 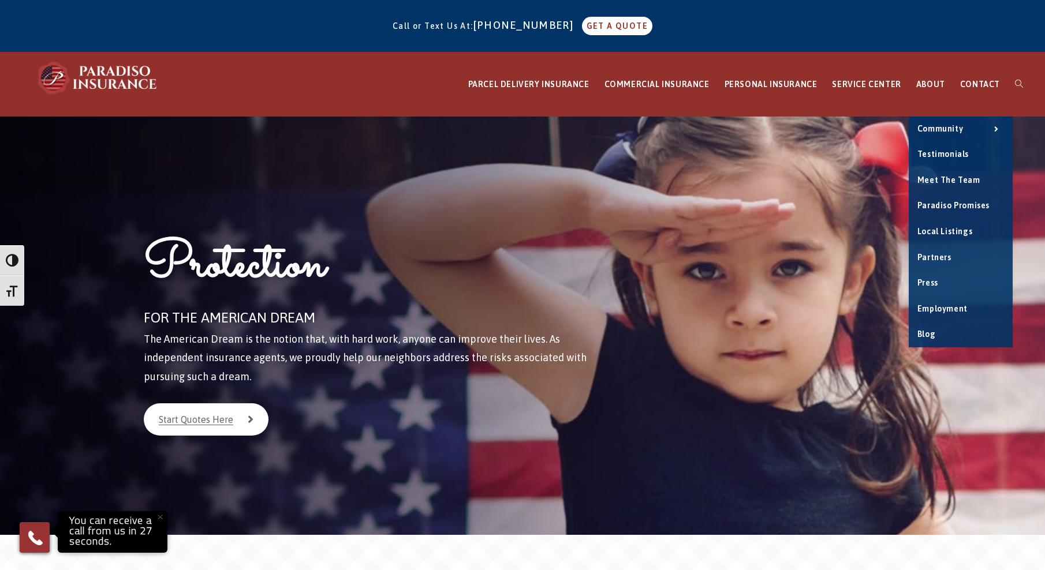 What do you see at coordinates (617, 26) in the screenshot?
I see `a: GET A QUOTE` at bounding box center [617, 26].